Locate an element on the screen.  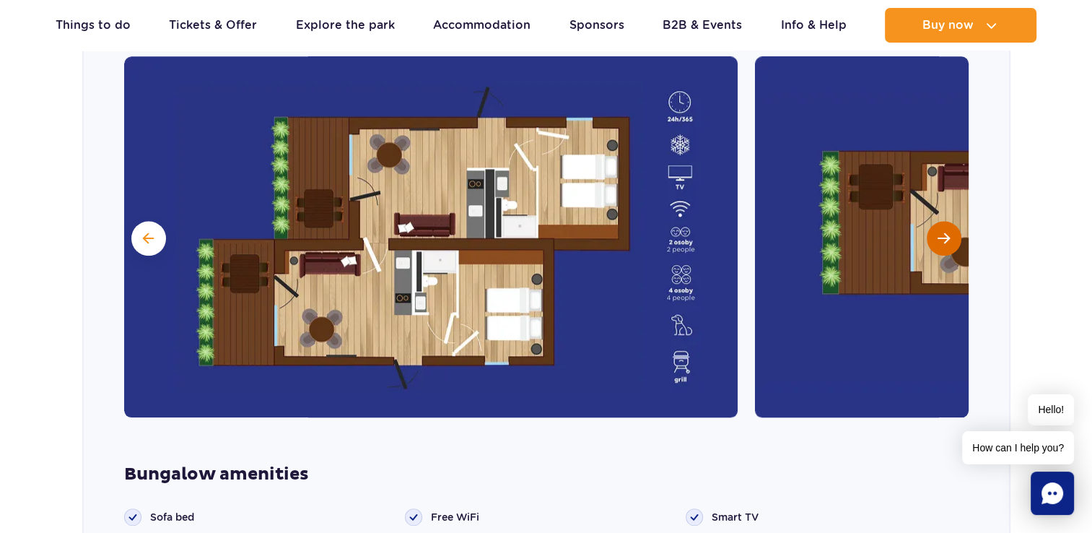
span: How can I help you? is located at coordinates (1018, 448).